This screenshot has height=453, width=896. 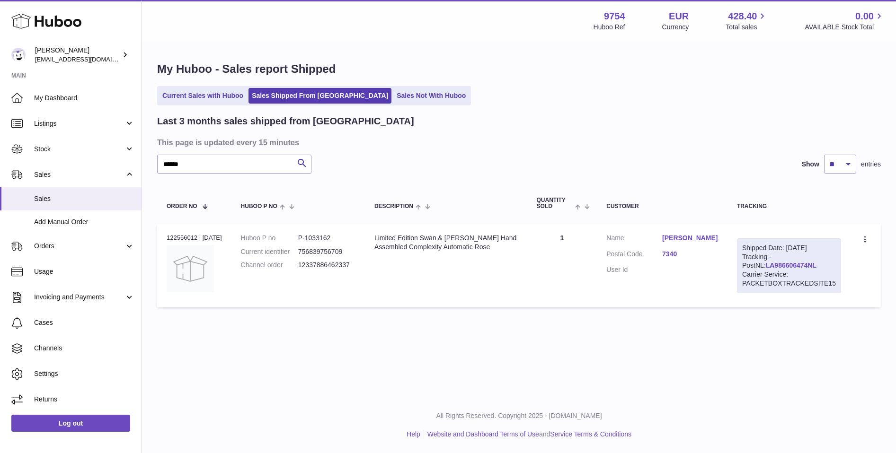 I want to click on strong: 9754, so click(x=614, y=16).